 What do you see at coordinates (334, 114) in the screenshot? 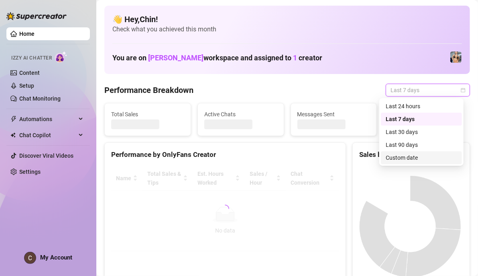
I see `span: Messages Sent` at bounding box center [334, 114].